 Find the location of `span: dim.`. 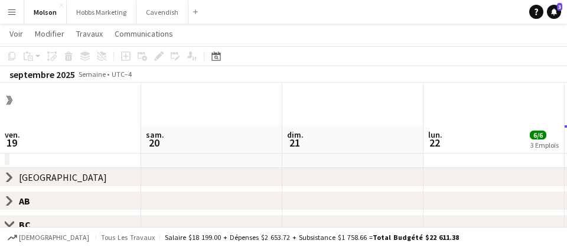

span: dim. is located at coordinates (295, 135).